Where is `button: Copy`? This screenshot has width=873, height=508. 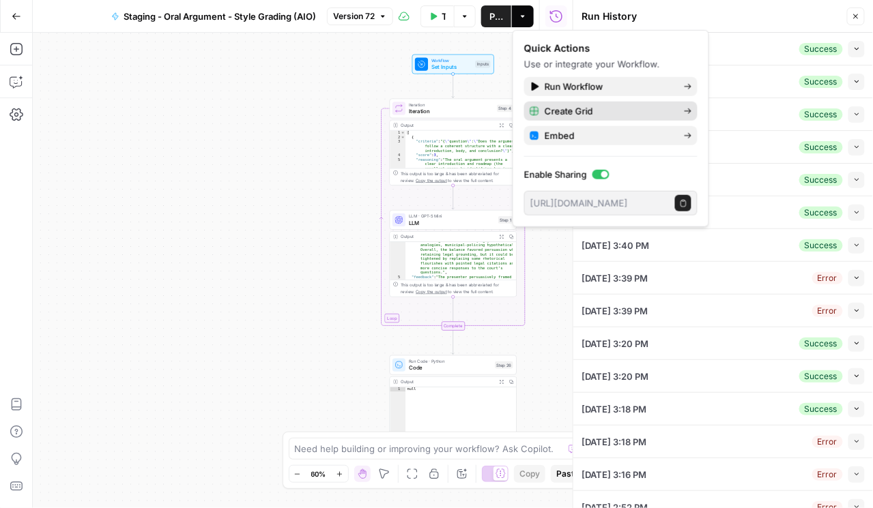 button: Copy is located at coordinates (530, 474).